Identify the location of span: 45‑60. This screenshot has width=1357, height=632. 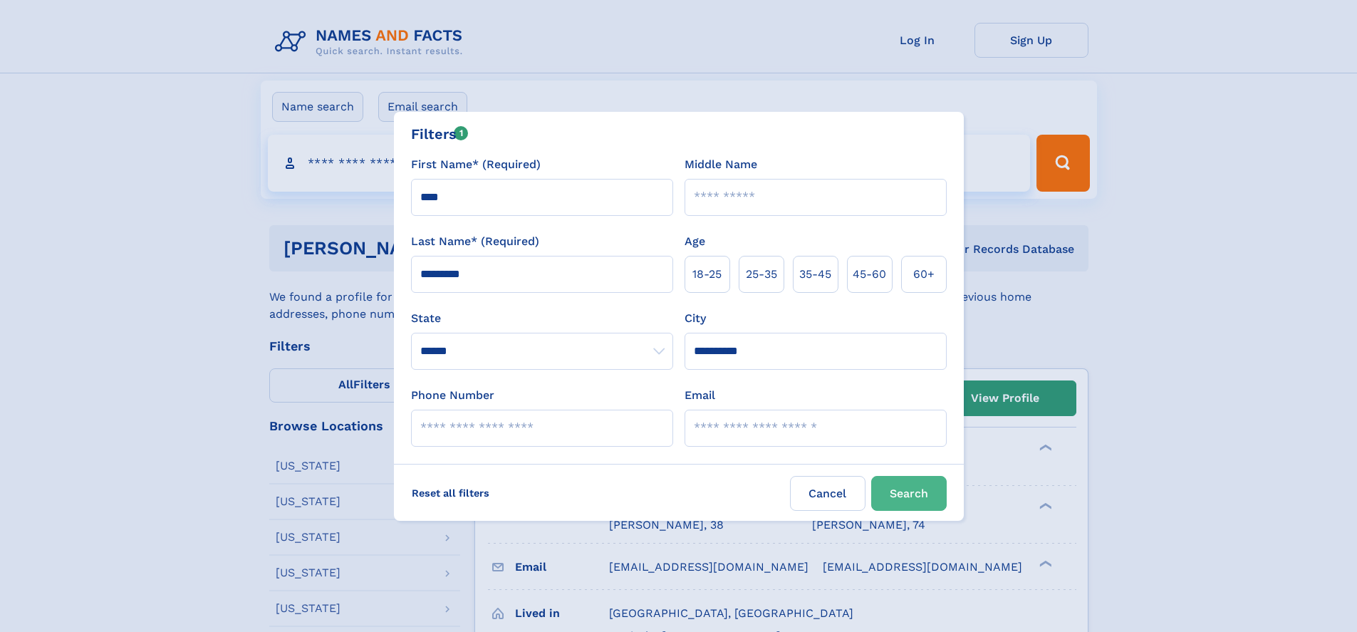
(869, 274).